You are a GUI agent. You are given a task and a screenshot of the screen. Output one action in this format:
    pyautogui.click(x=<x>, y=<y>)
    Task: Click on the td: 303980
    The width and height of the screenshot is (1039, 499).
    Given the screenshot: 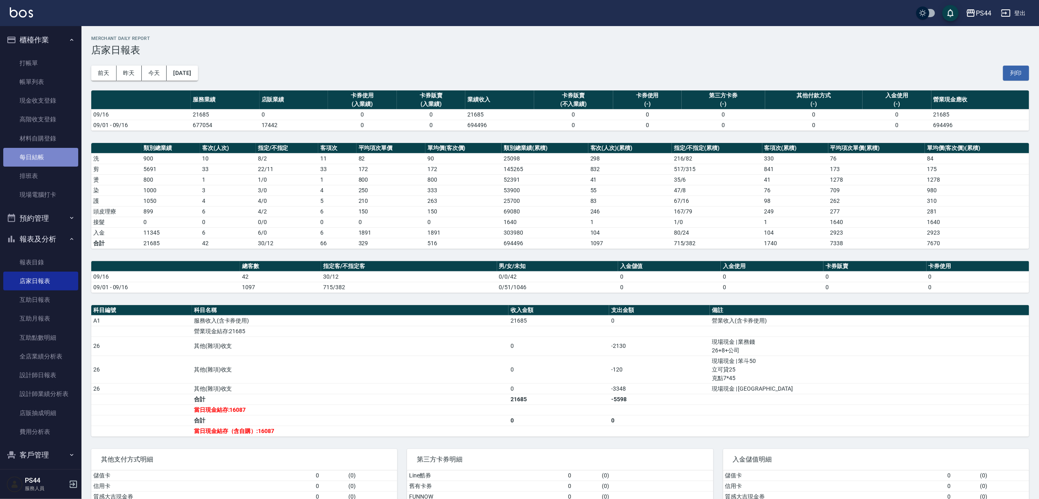 What is the action you would take?
    pyautogui.click(x=545, y=233)
    